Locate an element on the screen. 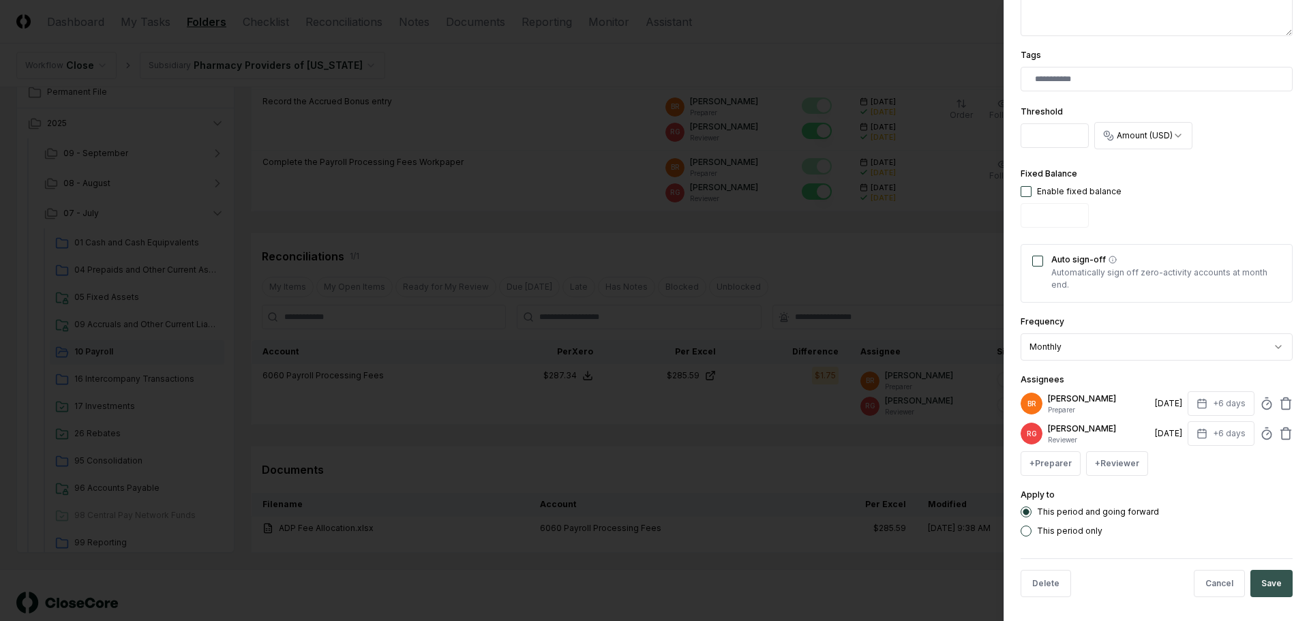  p: Automatically sign off zero-activity accounts at month end. is located at coordinates (1165, 279).